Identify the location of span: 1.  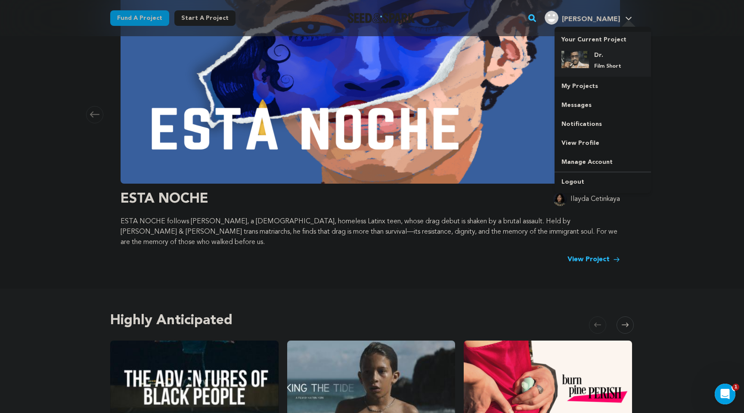
(736, 387).